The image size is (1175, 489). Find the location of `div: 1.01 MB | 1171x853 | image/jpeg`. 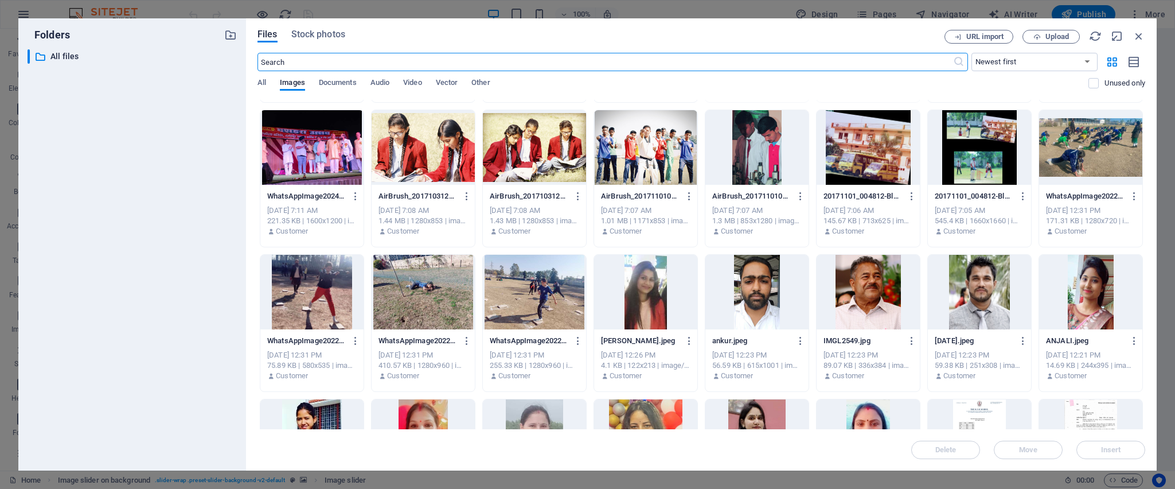

div: 1.01 MB | 1171x853 | image/jpeg is located at coordinates (646, 221).